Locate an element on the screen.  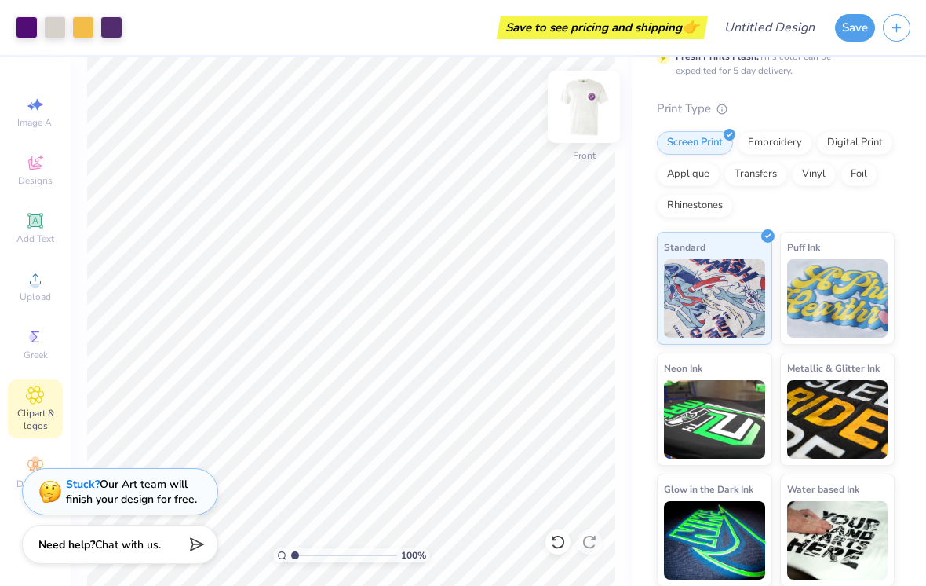
div: Foil is located at coordinates (859, 174).